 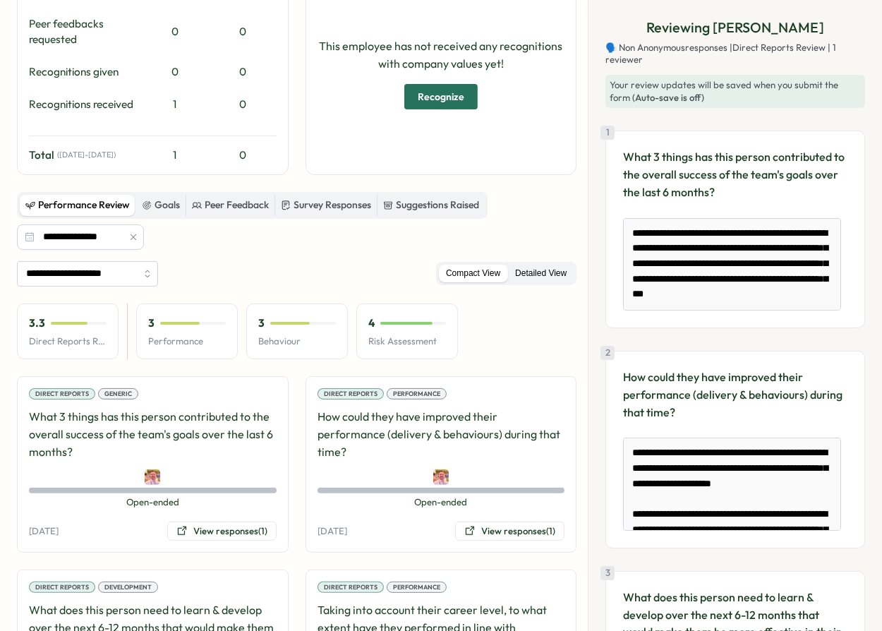 I want to click on label: Detailed View, so click(x=540, y=273).